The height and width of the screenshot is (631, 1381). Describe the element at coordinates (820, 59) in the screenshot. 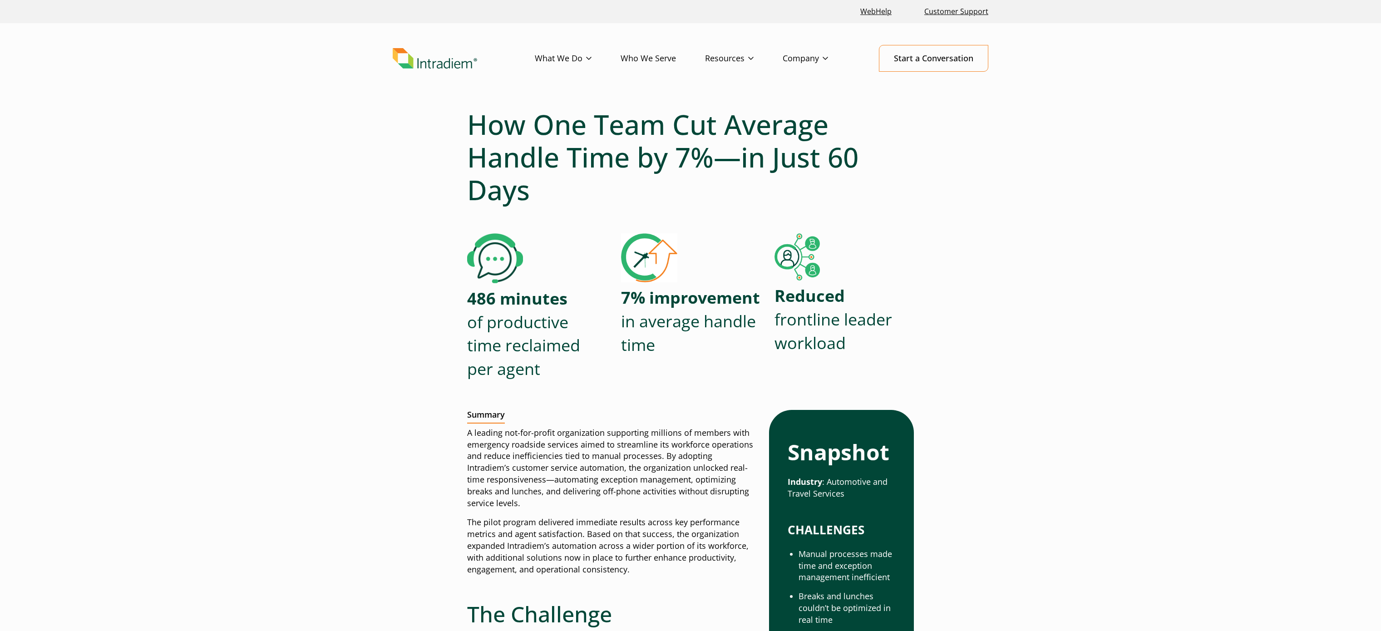

I see `a: Company` at that location.